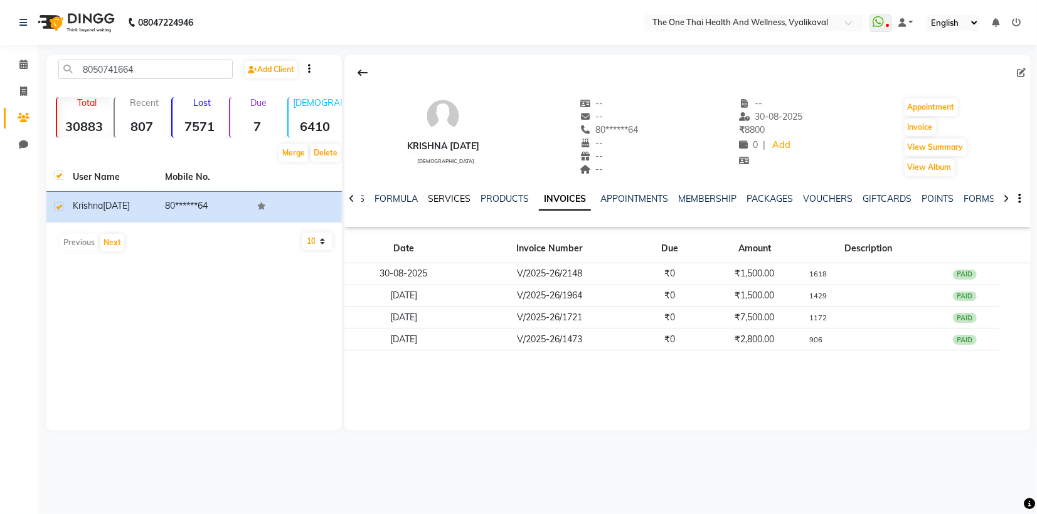 The width and height of the screenshot is (1037, 514). I want to click on a: POINTS, so click(938, 199).